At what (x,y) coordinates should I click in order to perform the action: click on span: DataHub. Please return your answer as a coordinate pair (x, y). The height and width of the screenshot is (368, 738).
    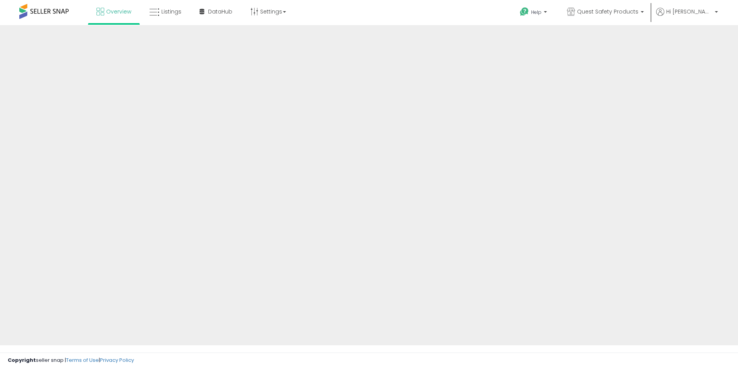
    Looking at the image, I should click on (220, 12).